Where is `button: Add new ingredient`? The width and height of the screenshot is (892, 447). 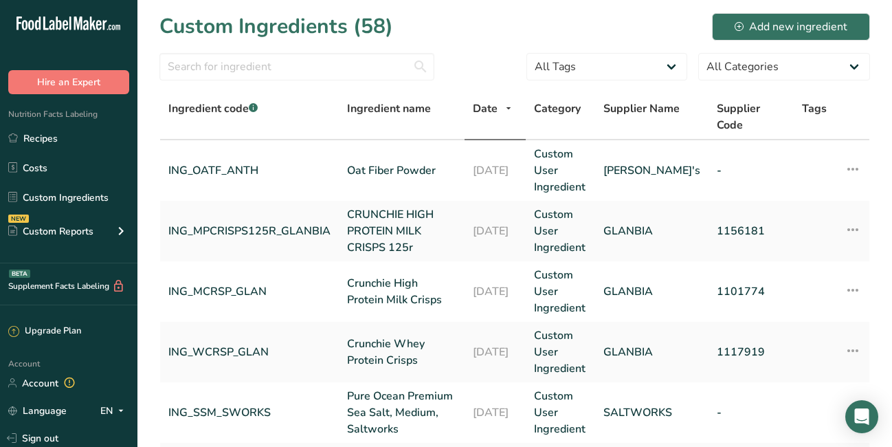
button: Add new ingredient is located at coordinates (791, 27).